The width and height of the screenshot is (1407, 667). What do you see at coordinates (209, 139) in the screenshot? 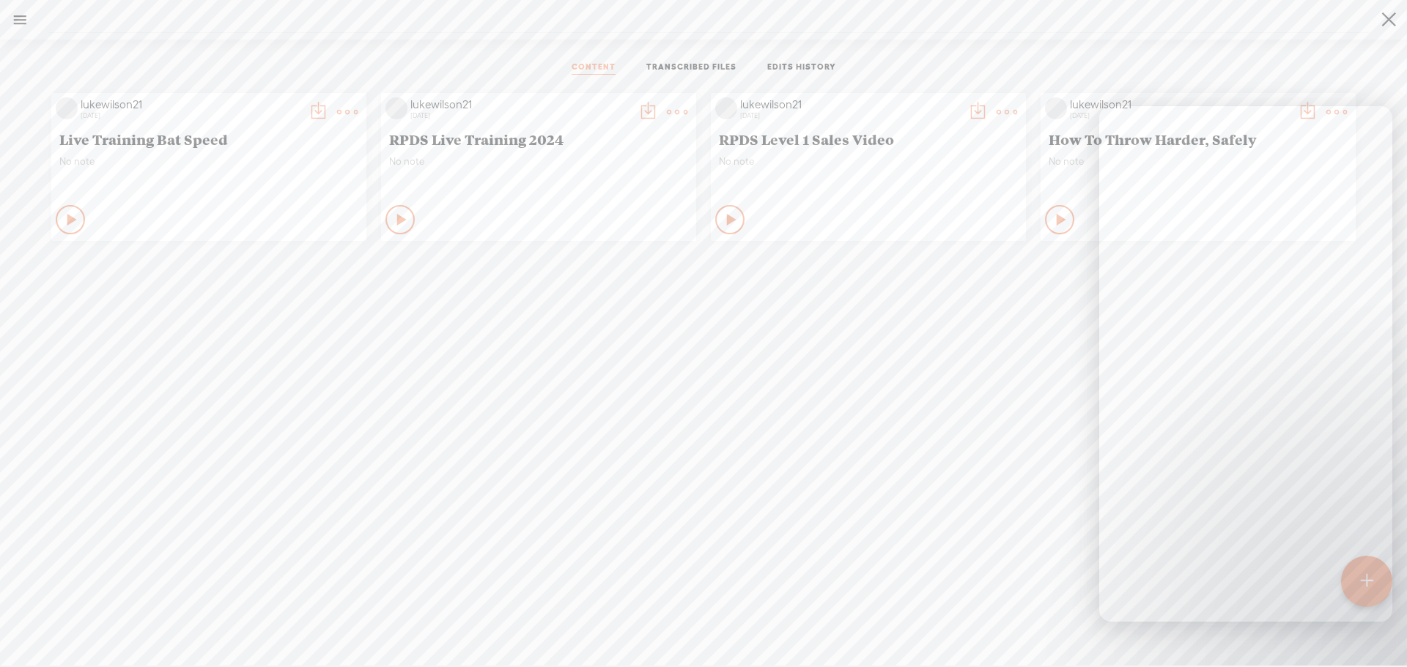
I see `span: Live Training Bat Speed` at bounding box center [209, 139].